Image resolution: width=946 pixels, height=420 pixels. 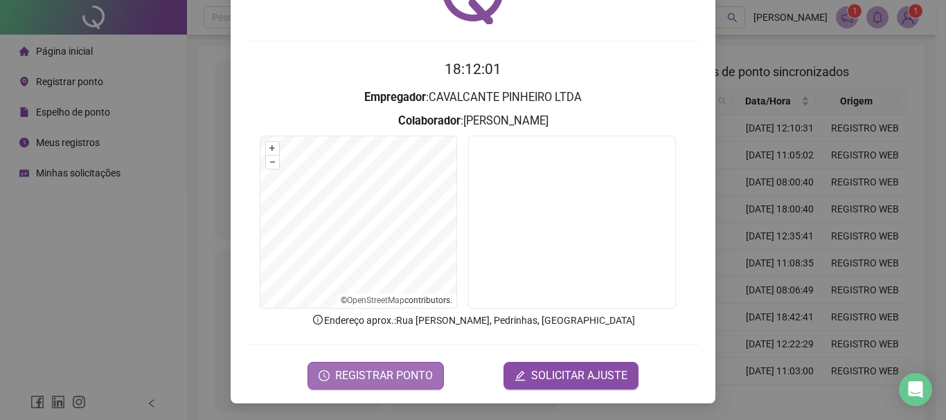 What do you see at coordinates (318, 320) in the screenshot?
I see `span: info-circle` at bounding box center [318, 320].